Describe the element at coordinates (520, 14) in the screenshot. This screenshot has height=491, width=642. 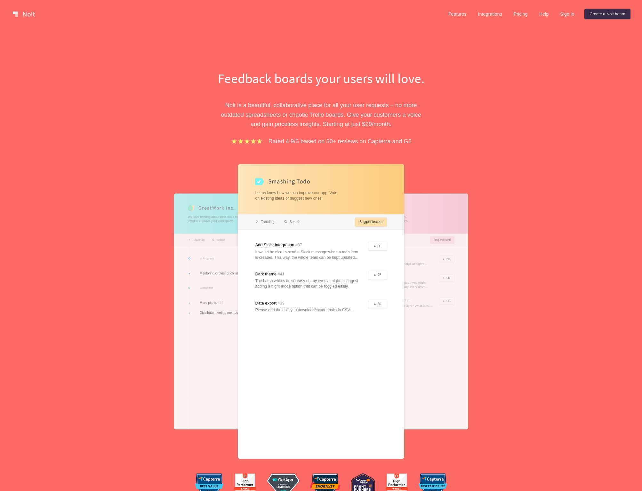
I see `a: Pricing` at that location.